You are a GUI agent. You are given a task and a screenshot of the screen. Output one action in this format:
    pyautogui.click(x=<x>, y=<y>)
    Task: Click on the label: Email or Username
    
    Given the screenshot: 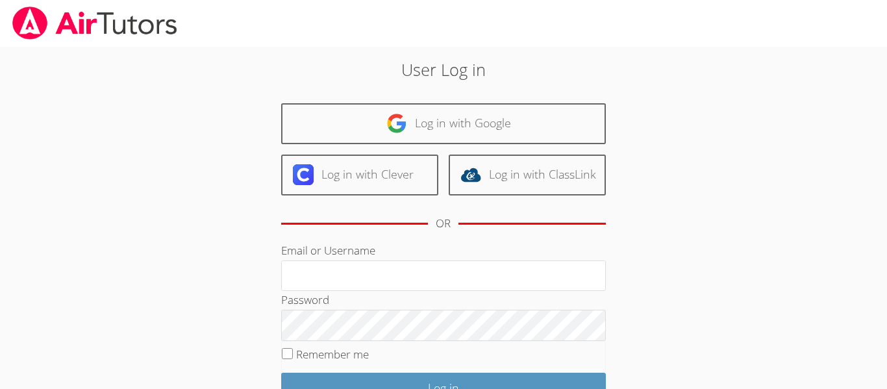 What is the action you would take?
    pyautogui.click(x=328, y=250)
    